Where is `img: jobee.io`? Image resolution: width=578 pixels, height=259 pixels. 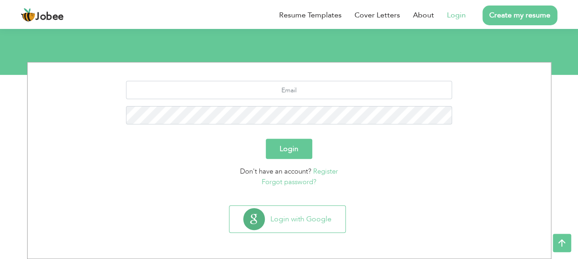
img: jobee.io is located at coordinates (28, 15).